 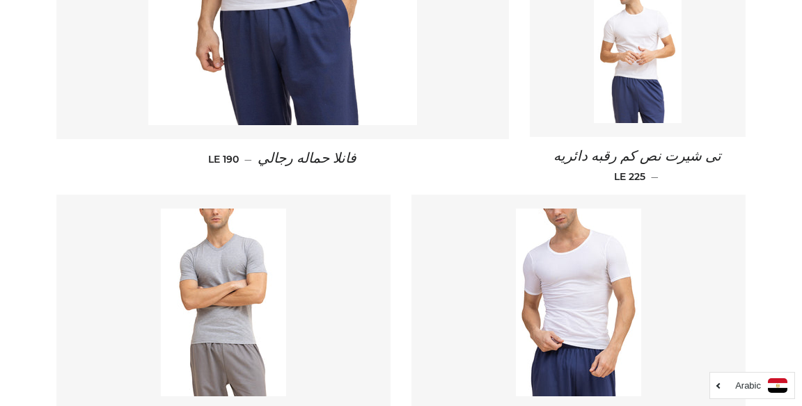 What do you see at coordinates (629, 177) in the screenshot?
I see `span: LE 225` at bounding box center [629, 177].